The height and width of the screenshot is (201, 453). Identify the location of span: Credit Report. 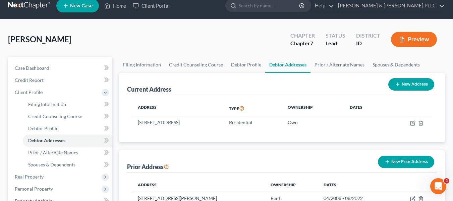
(29, 80).